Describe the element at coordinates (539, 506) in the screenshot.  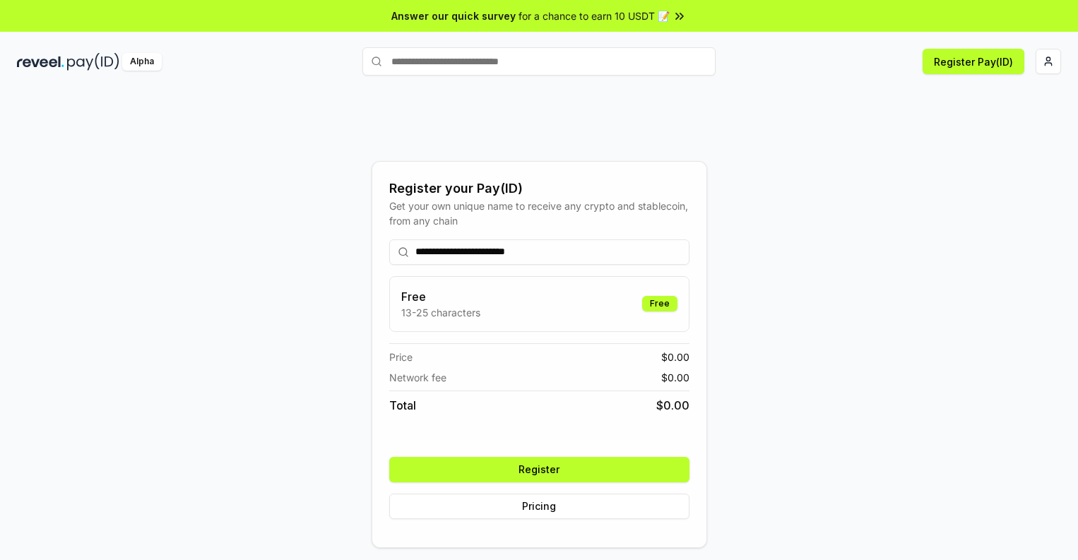
I see `button: Pricing` at that location.